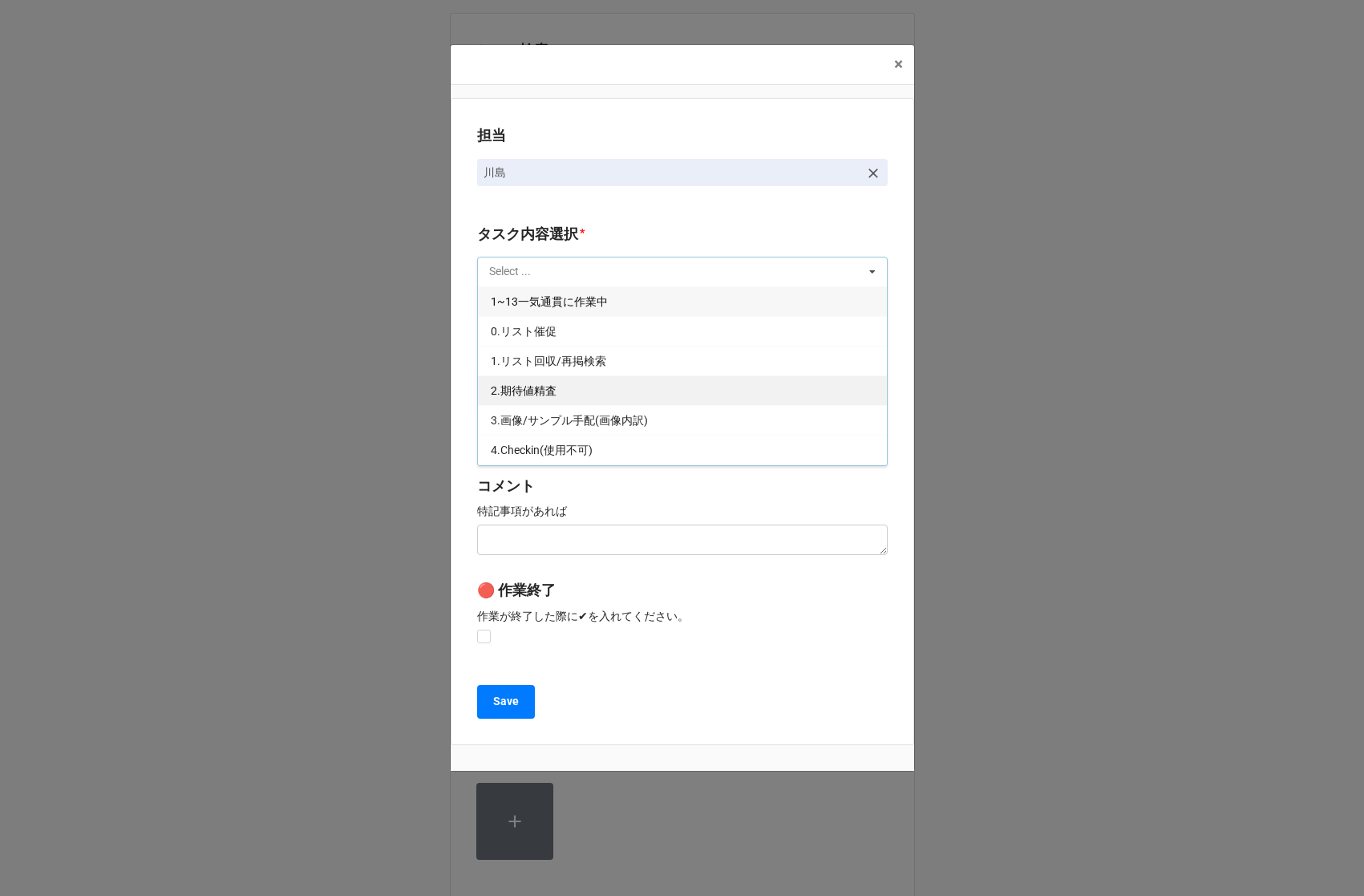  What do you see at coordinates (671, 172) in the screenshot?
I see `p: 川島` at bounding box center [671, 172].